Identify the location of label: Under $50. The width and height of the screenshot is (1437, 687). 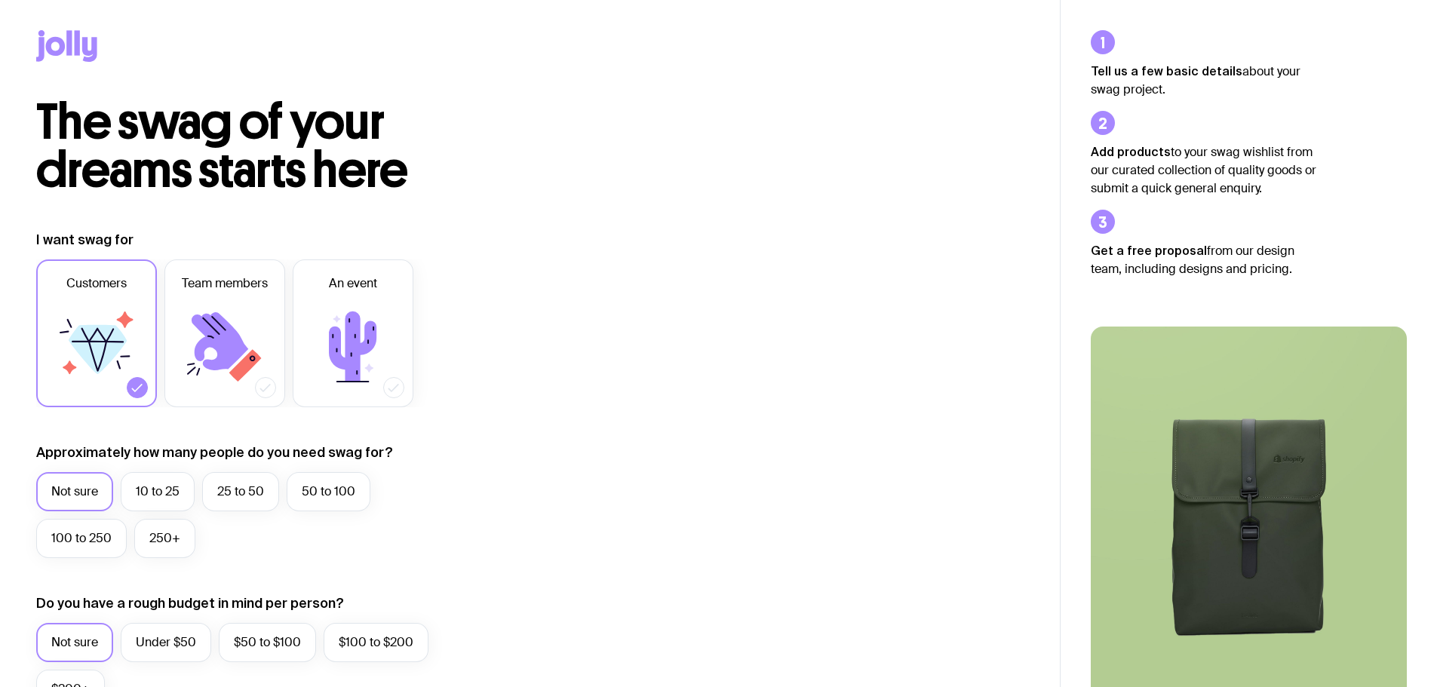
(166, 643).